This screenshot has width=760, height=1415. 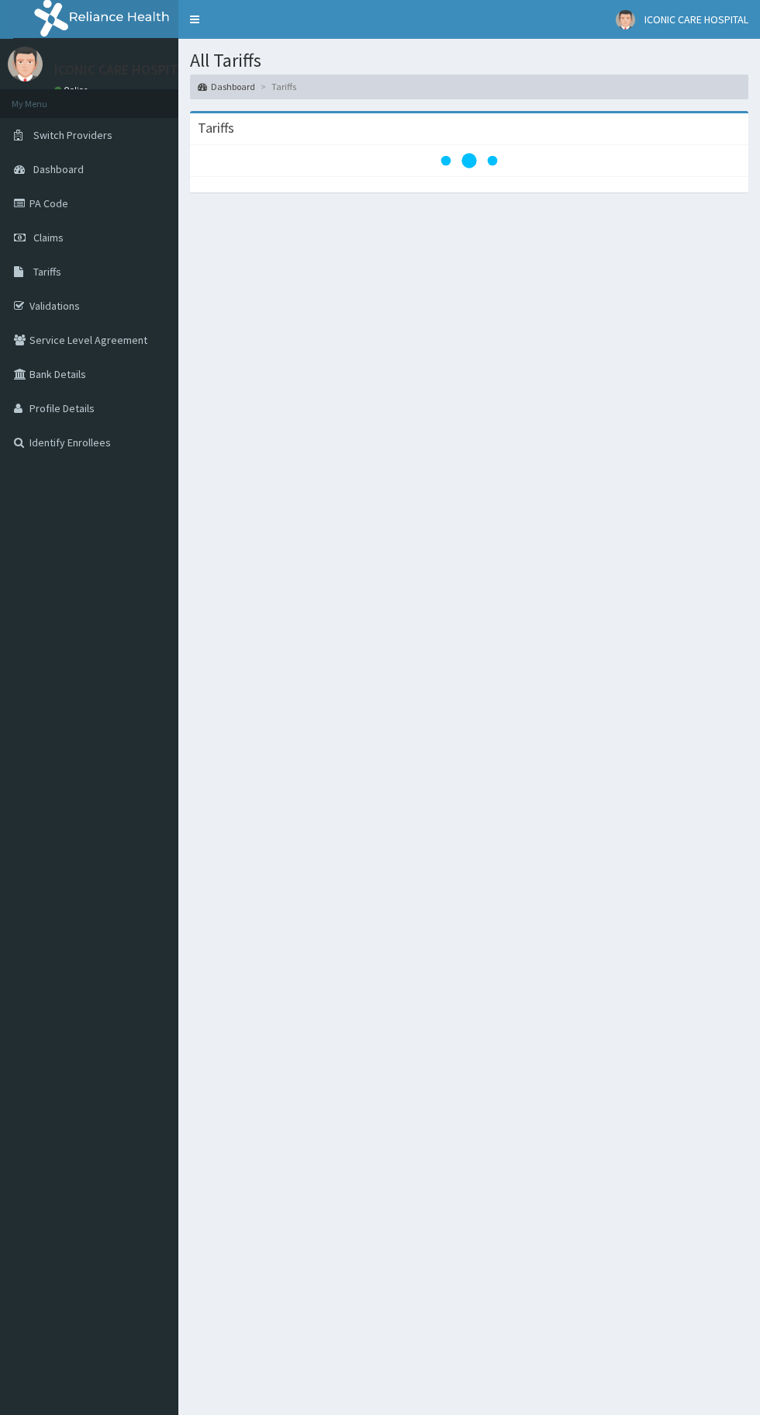 I want to click on a: Dashboard, so click(x=227, y=86).